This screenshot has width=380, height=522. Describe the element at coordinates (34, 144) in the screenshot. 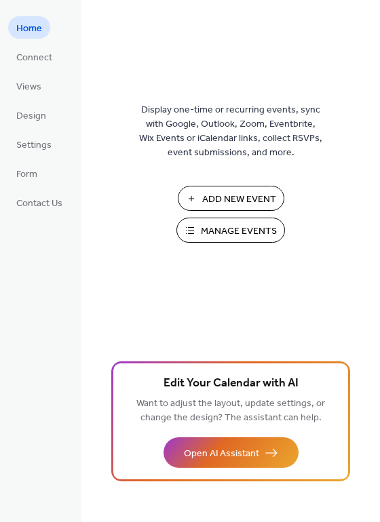

I see `a: Settings` at that location.